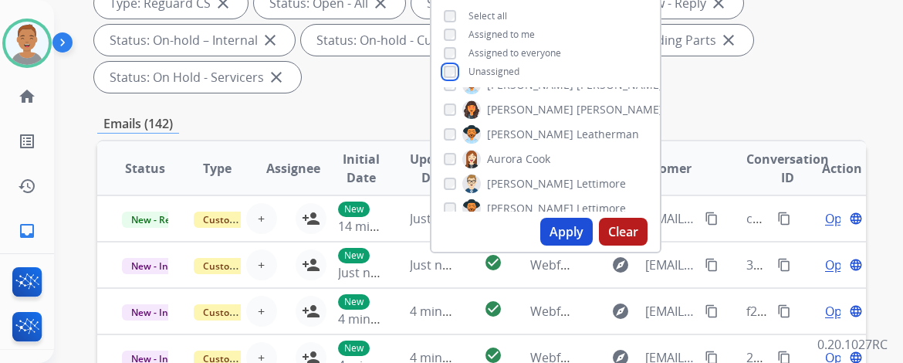 This screenshot has height=363, width=903. What do you see at coordinates (406, 40) in the screenshot?
I see `div: Status: On-hold - Customer` at bounding box center [406, 40].